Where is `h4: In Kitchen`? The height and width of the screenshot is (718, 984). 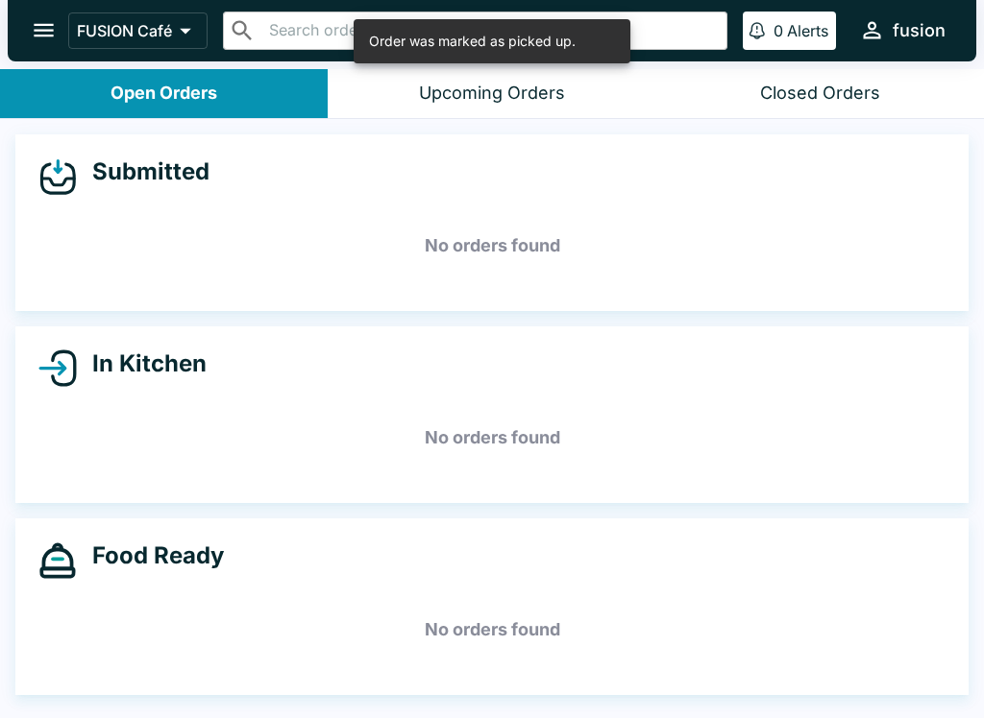 h4: In Kitchen is located at coordinates (141, 364).